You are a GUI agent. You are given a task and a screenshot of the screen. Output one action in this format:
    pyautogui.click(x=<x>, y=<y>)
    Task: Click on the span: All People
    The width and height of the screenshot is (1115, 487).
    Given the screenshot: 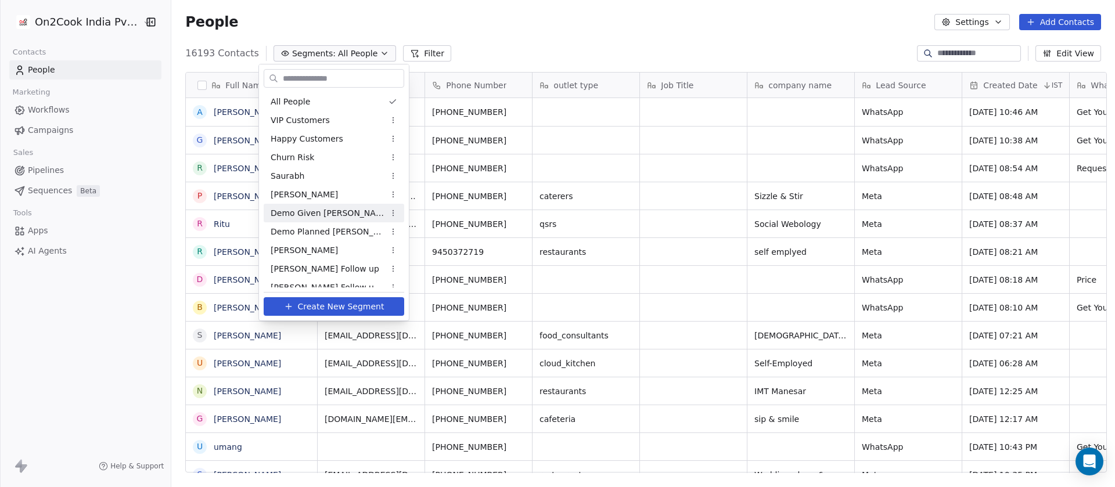 What is the action you would take?
    pyautogui.click(x=290, y=102)
    